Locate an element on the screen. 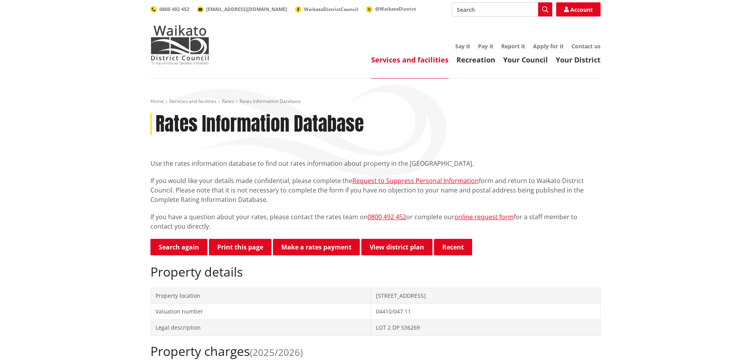 The height and width of the screenshot is (363, 751). nav: breadcrumb is located at coordinates (376, 101).